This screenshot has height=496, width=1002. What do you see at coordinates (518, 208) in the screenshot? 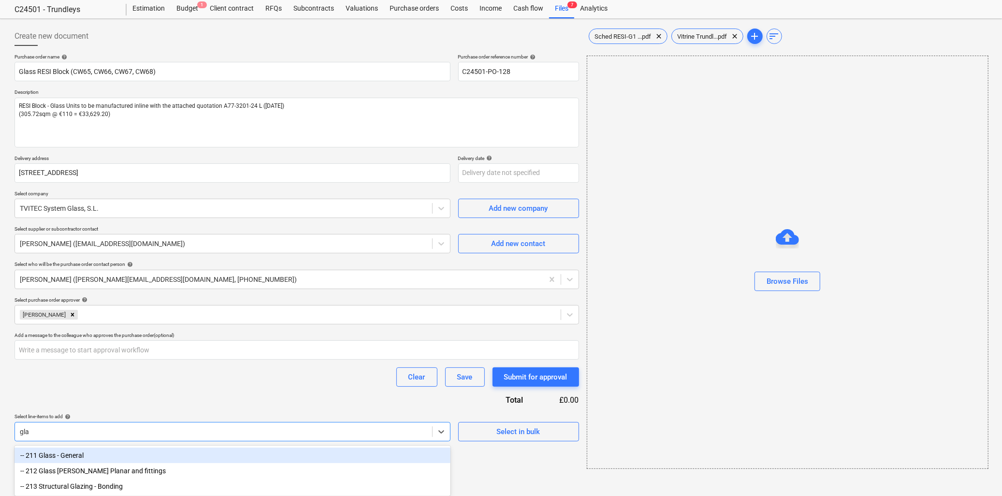
I see `button: Add new company` at bounding box center [518, 208].